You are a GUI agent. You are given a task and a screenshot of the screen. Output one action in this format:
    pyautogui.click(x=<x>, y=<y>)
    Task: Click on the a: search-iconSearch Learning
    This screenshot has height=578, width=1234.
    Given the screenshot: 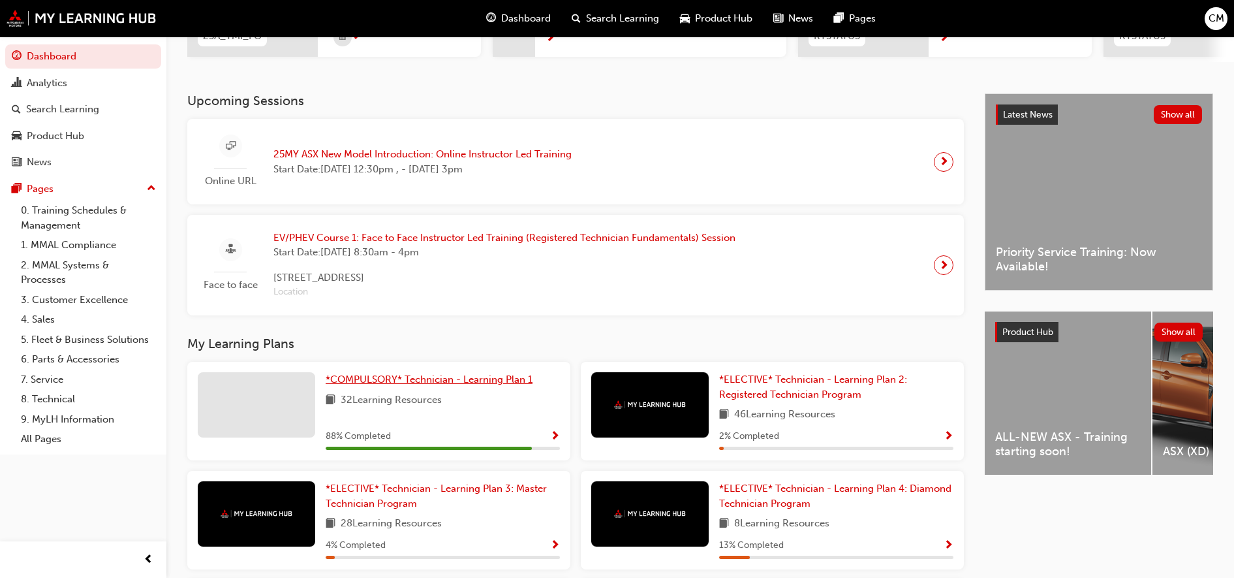 What is the action you would take?
    pyautogui.click(x=615, y=18)
    